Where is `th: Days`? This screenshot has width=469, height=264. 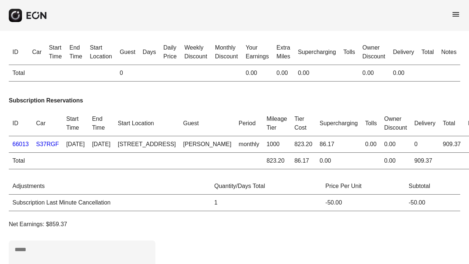 th: Days is located at coordinates (149, 52).